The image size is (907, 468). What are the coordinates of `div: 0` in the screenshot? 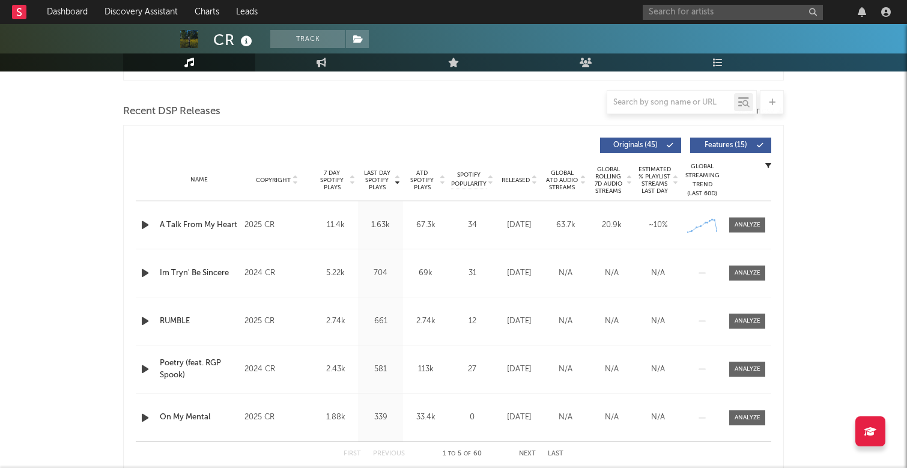 It's located at (472, 417).